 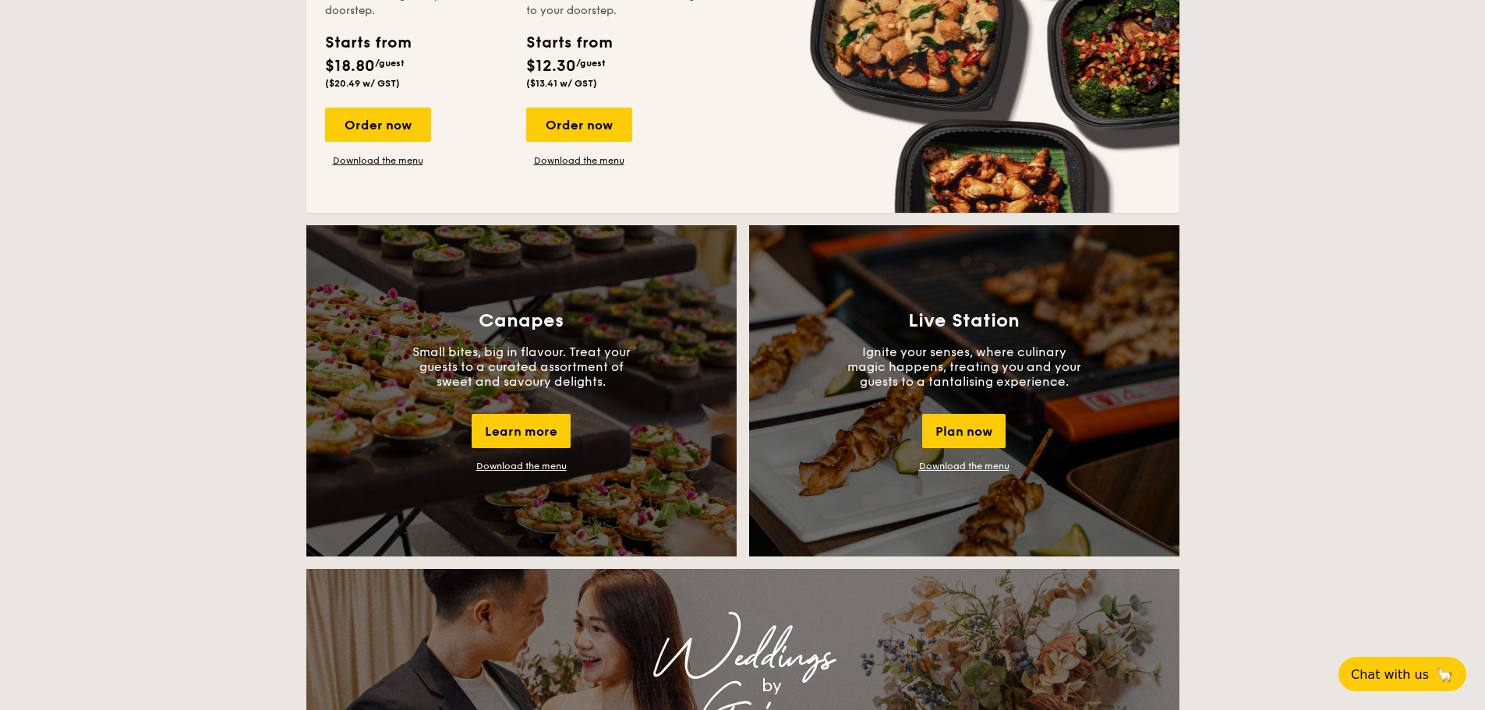 I want to click on span: $12.30, so click(x=551, y=66).